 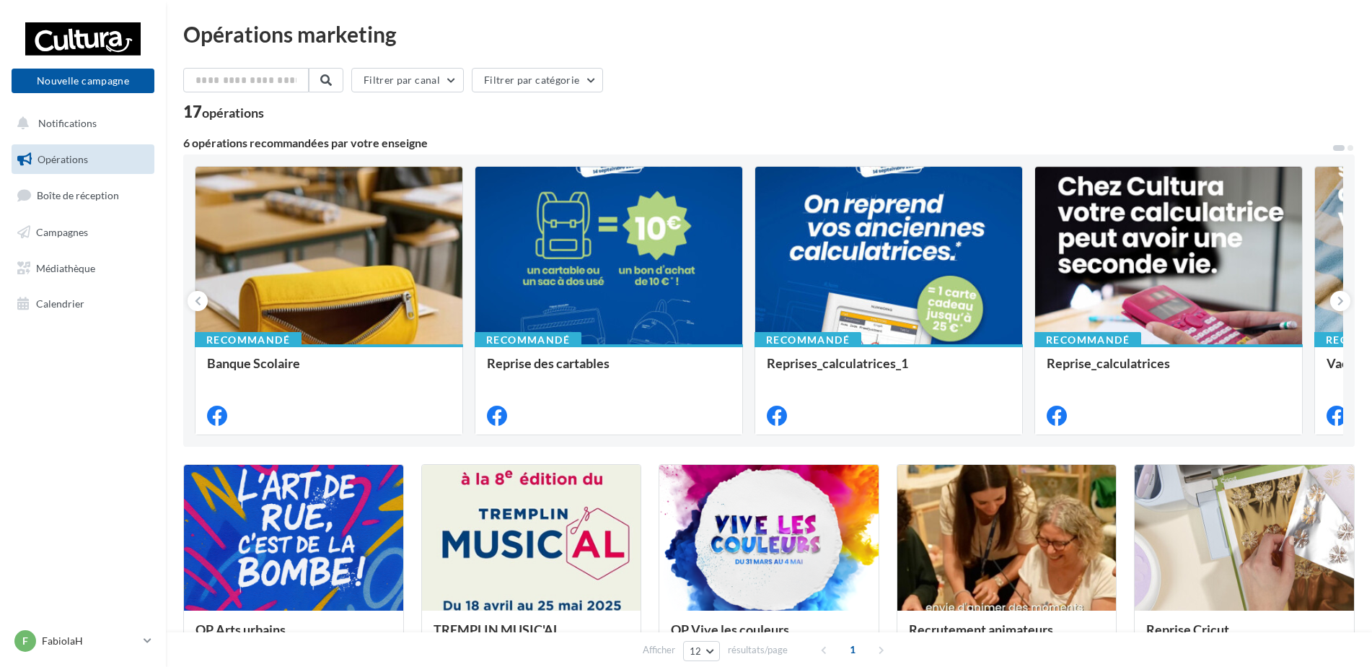 I want to click on div: Reprise Cricut, so click(x=1244, y=636).